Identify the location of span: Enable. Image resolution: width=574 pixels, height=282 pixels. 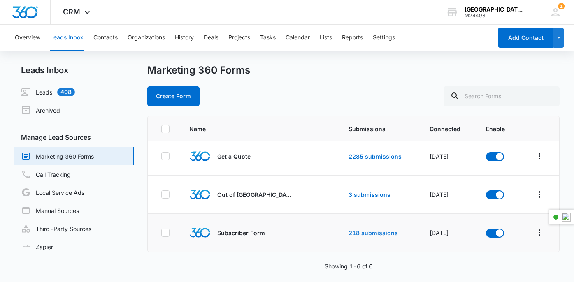
(498, 129).